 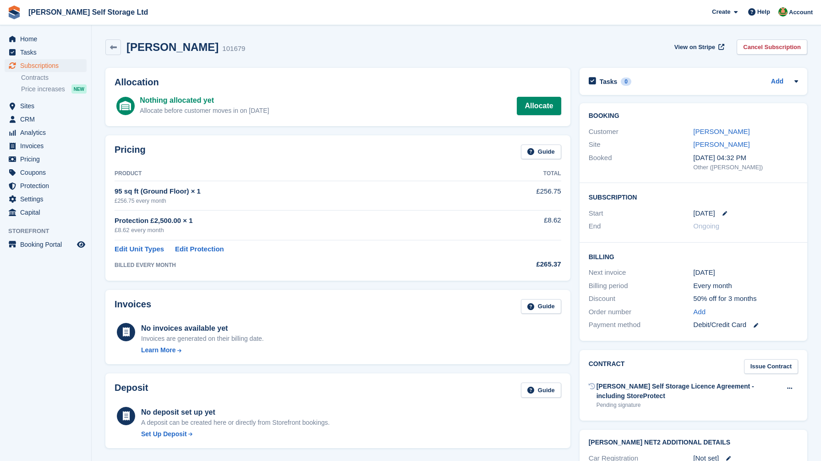 What do you see at coordinates (641, 226) in the screenshot?
I see `div: End` at bounding box center [641, 226].